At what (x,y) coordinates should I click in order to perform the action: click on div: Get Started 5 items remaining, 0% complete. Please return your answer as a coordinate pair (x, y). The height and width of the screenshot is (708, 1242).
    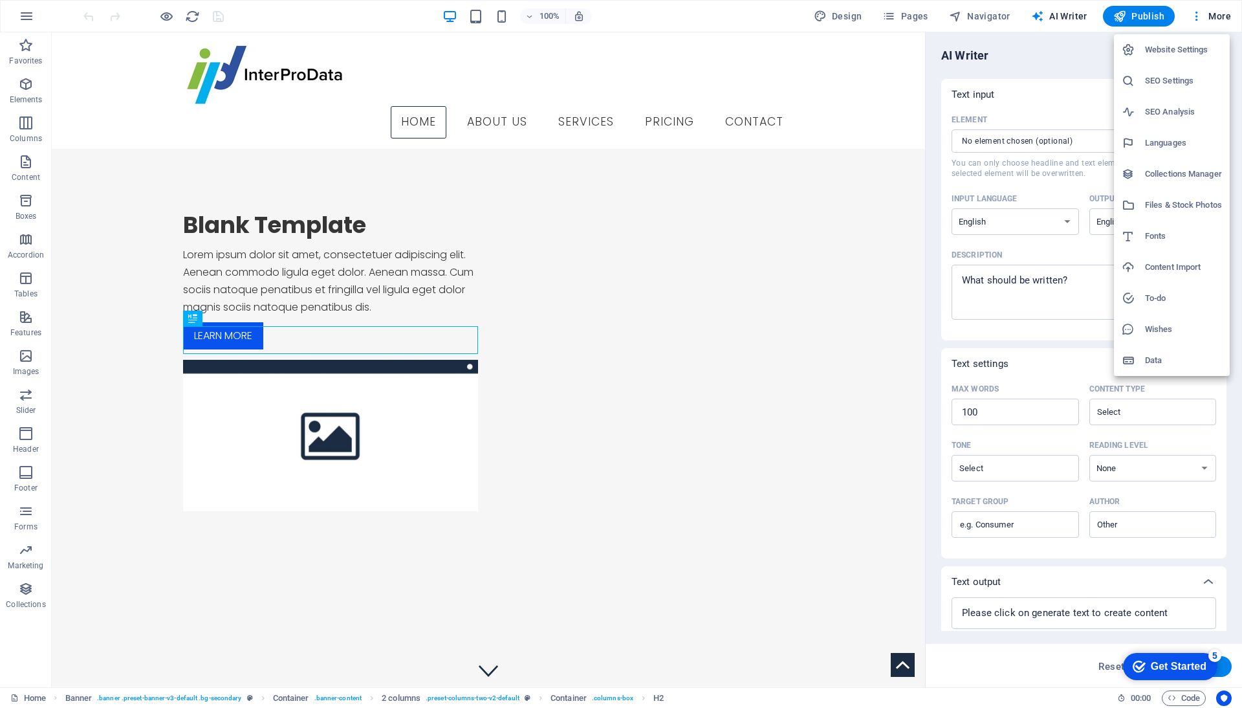
    Looking at the image, I should click on (58, 20).